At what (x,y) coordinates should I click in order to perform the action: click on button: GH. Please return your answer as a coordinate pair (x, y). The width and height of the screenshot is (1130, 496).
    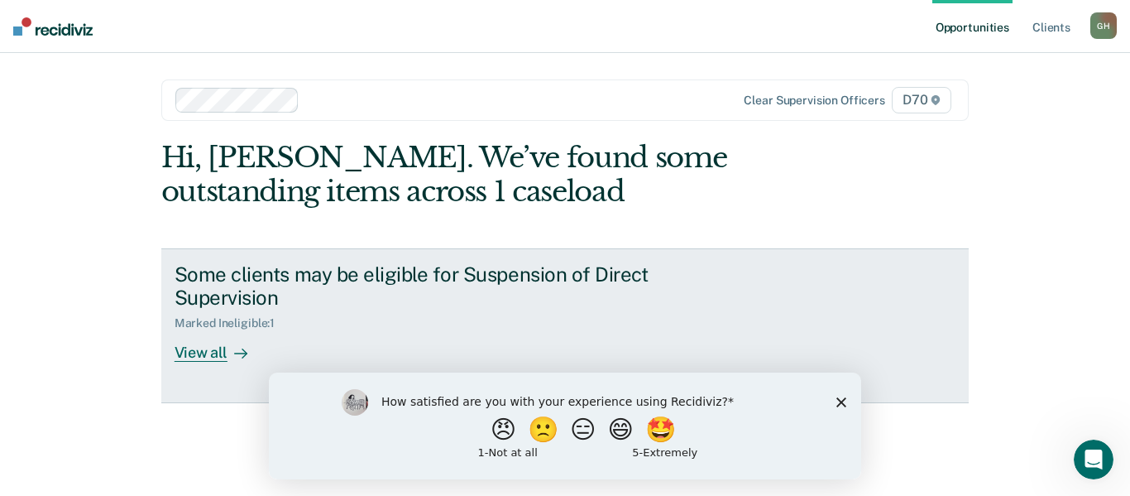
    Looking at the image, I should click on (1104, 26).